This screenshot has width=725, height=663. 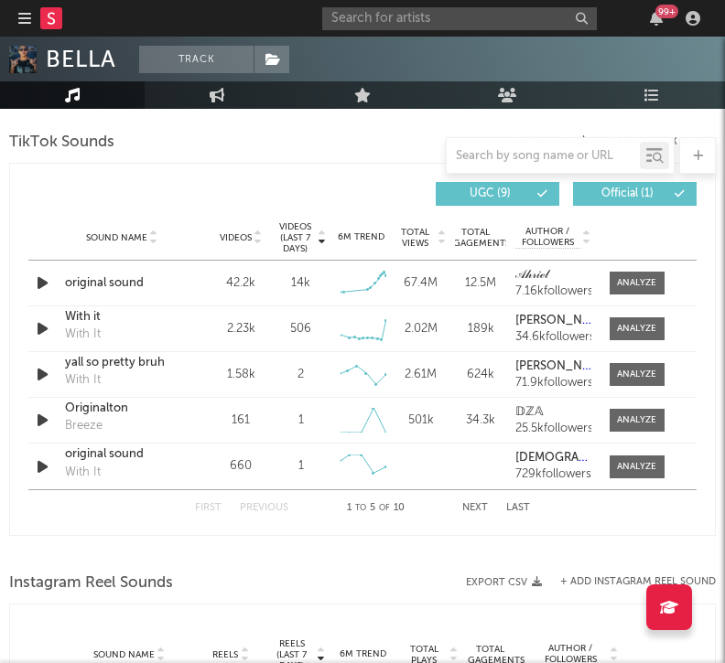 What do you see at coordinates (629, 582) in the screenshot?
I see `div: + Add Instagram Reel Sound` at bounding box center [629, 582].